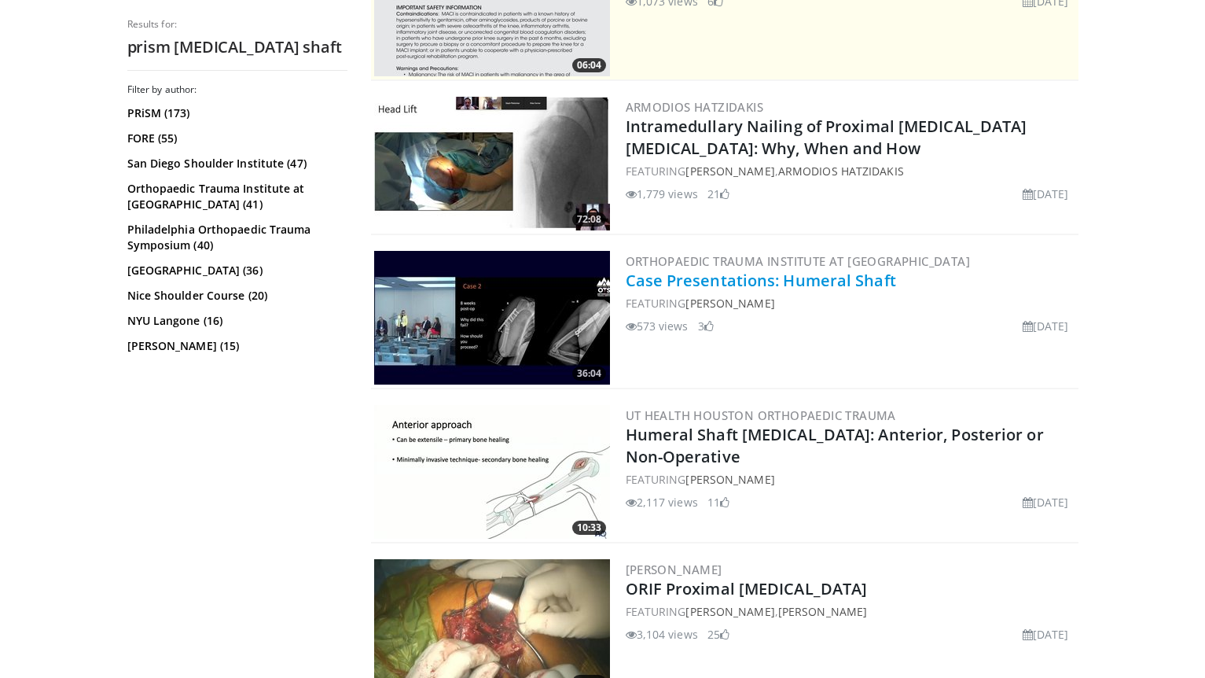 The width and height of the screenshot is (1205, 678). Describe the element at coordinates (589, 219) in the screenshot. I see `span: 72:08` at that location.